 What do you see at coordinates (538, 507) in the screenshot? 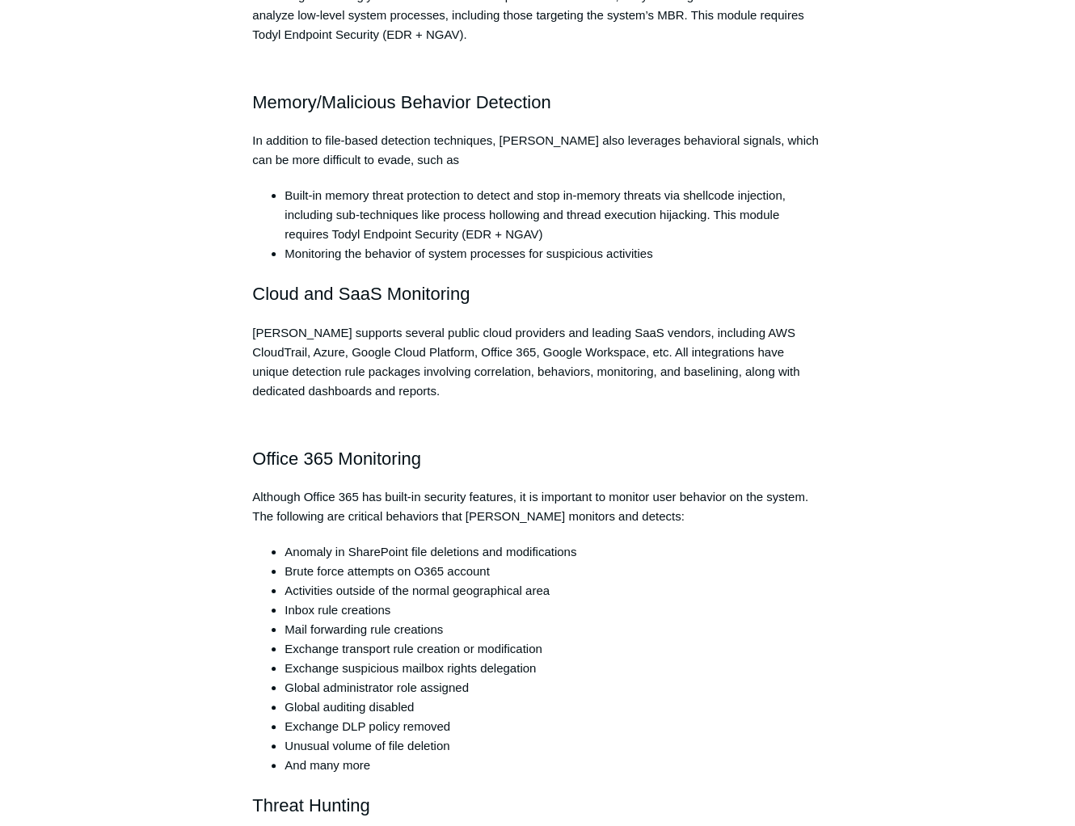
I see `p: Although Office 365 has built-in security features, it is important to monitor user behavior on t...` at bounding box center [538, 507].